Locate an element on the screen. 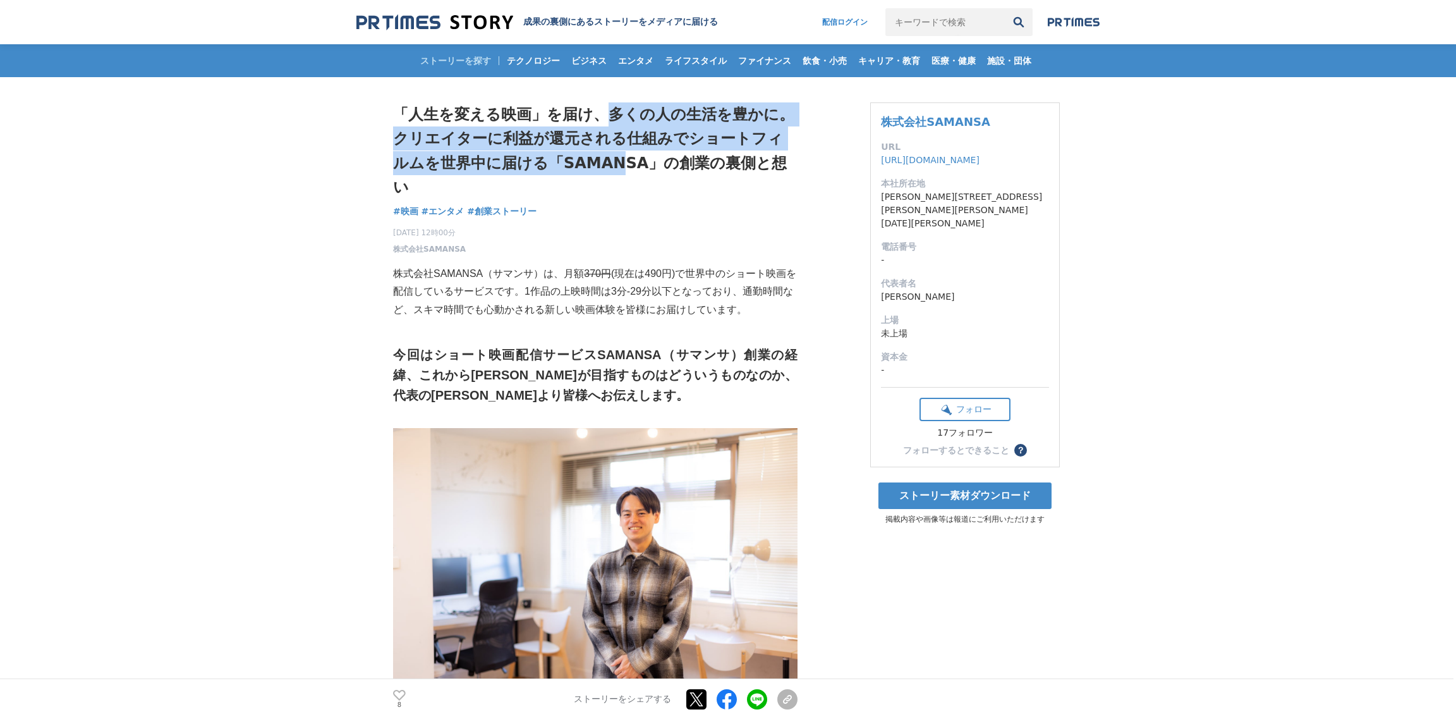 Image resolution: width=1456 pixels, height=719 pixels. span: ライフスタイル is located at coordinates (696, 61).